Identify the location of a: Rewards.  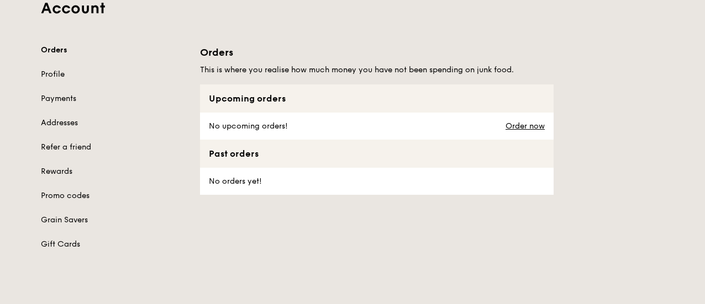
(114, 172).